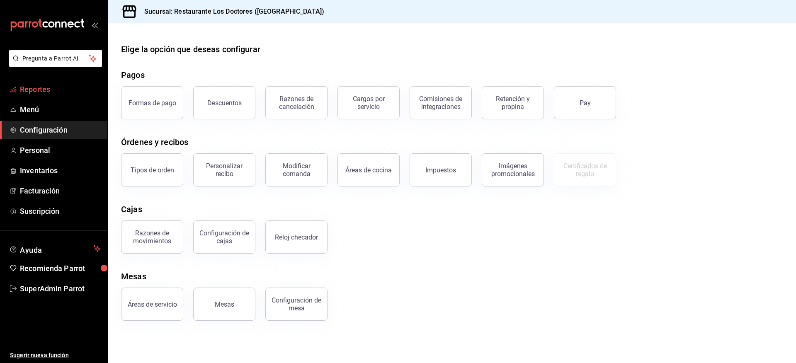  What do you see at coordinates (440, 170) in the screenshot?
I see `button: Impuestos` at bounding box center [440, 170].